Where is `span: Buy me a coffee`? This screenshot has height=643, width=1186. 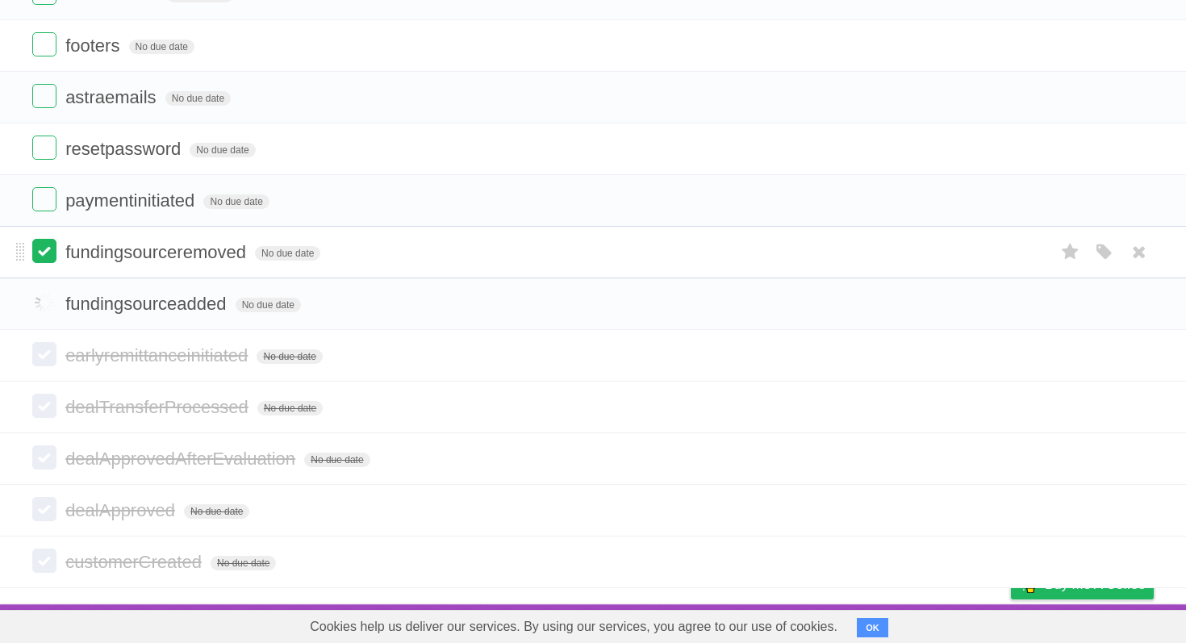 span: Buy me a coffee is located at coordinates (1095, 584).